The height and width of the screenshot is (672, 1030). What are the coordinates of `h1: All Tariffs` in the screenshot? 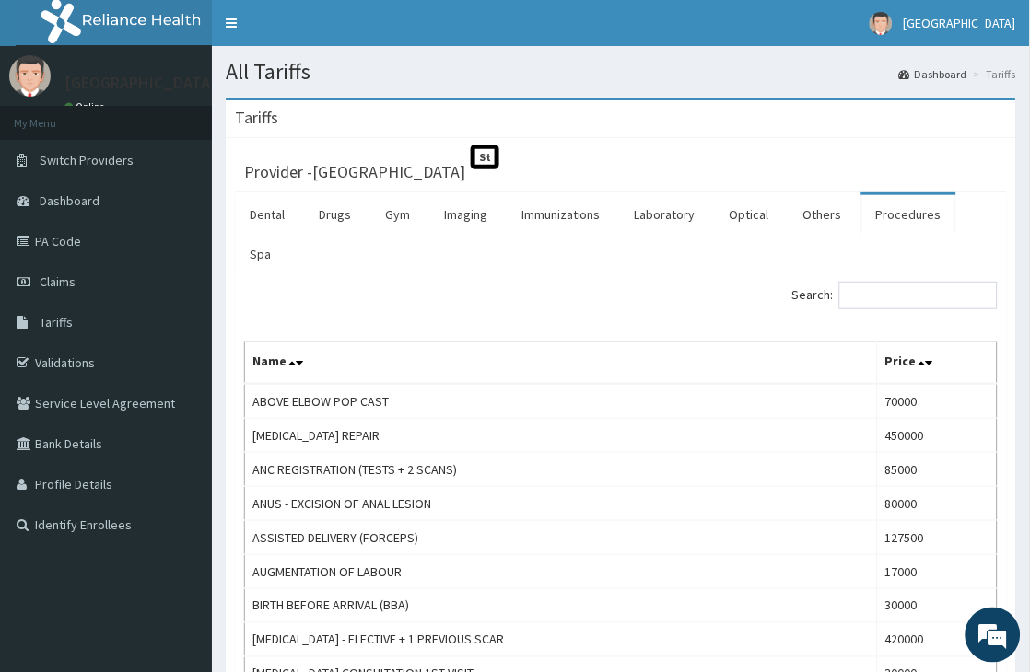 It's located at (621, 72).